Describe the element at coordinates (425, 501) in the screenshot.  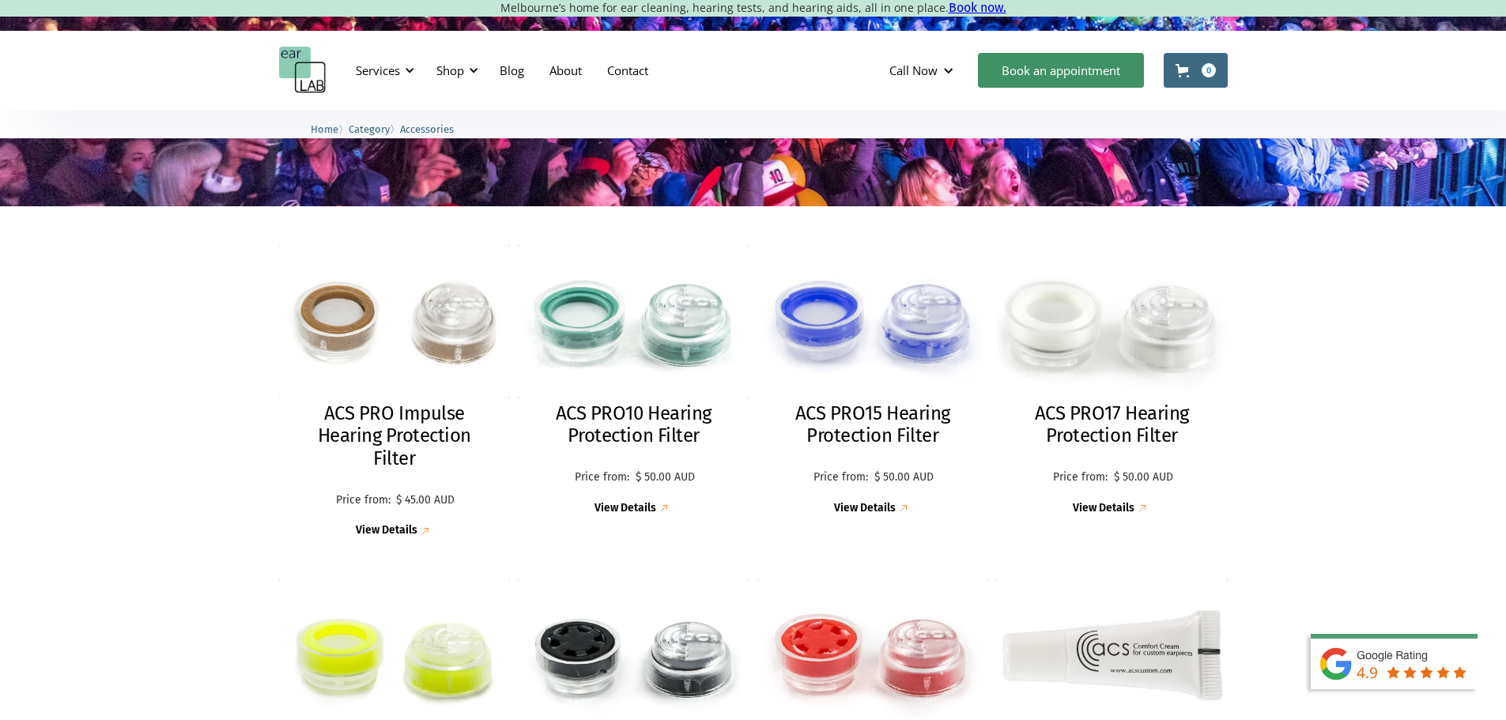
I see `p: $ 45.00 AUD` at that location.